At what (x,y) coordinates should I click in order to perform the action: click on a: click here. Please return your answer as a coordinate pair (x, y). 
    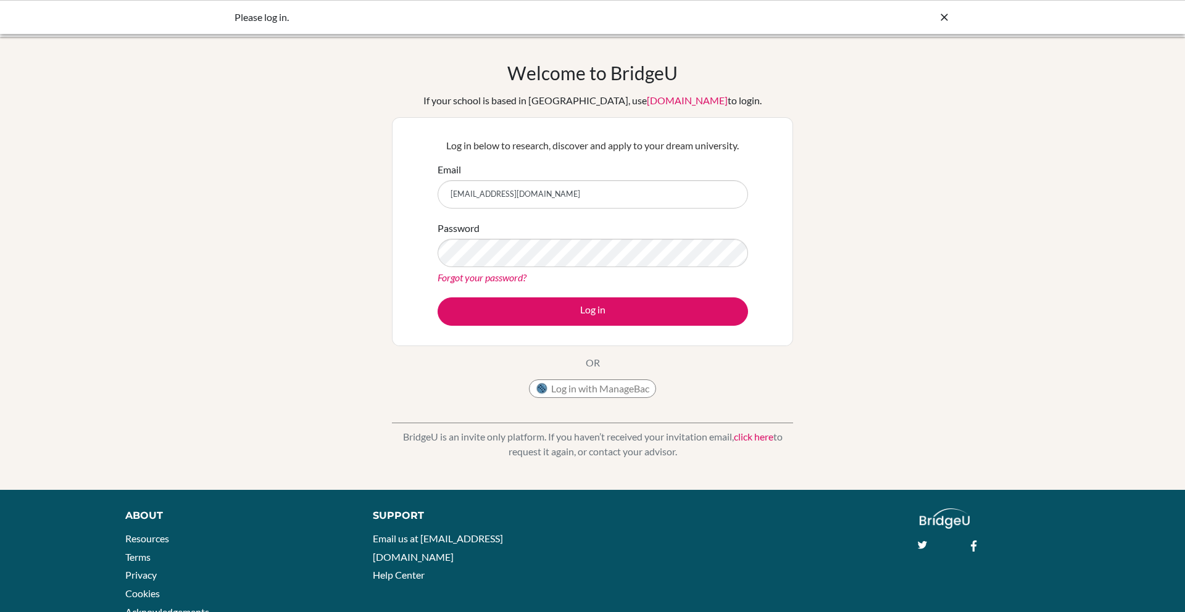
    Looking at the image, I should click on (753, 436).